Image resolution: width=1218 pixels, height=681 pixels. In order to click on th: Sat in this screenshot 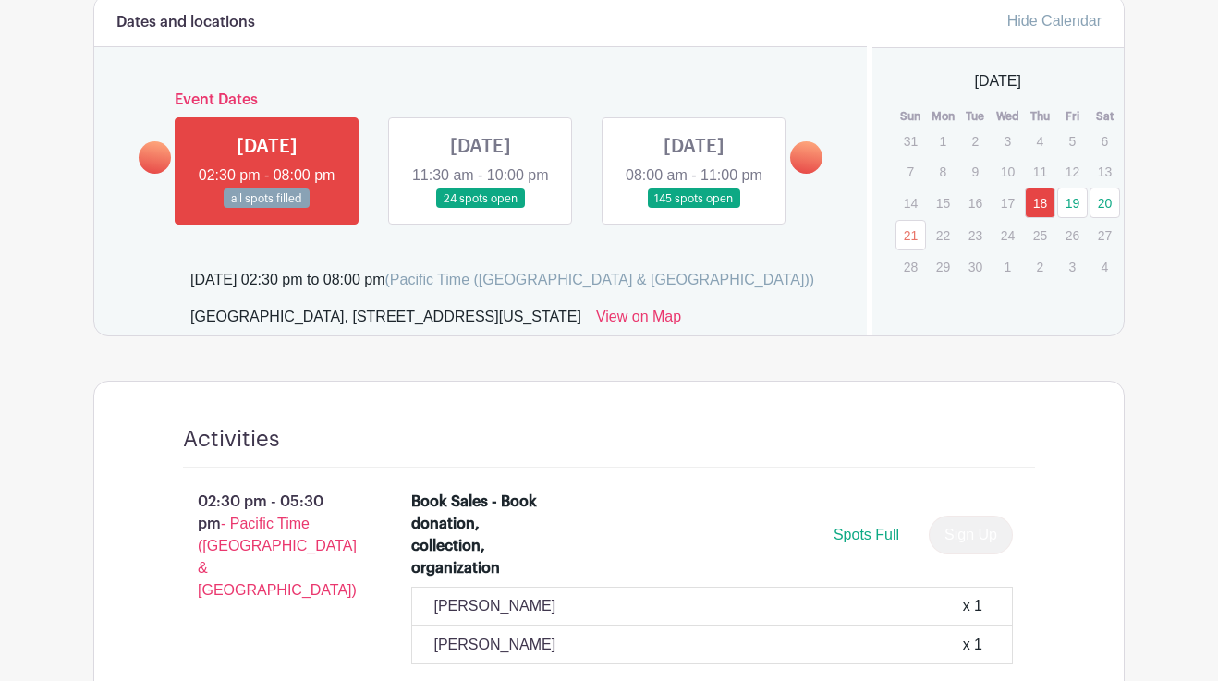, I will do `click(1104, 116)`.